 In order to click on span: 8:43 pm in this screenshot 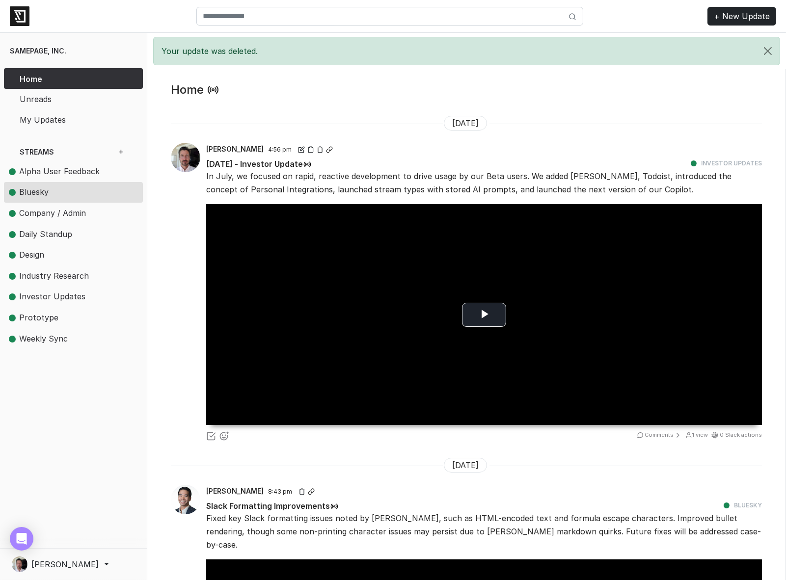, I will do `click(280, 491)`.